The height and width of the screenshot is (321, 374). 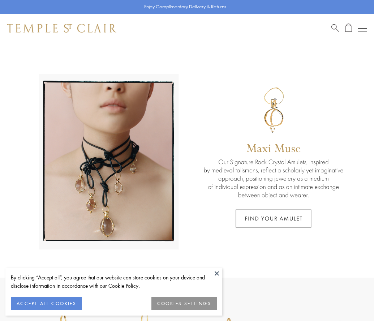 I want to click on button: COOKIES SETTINGS, so click(x=184, y=303).